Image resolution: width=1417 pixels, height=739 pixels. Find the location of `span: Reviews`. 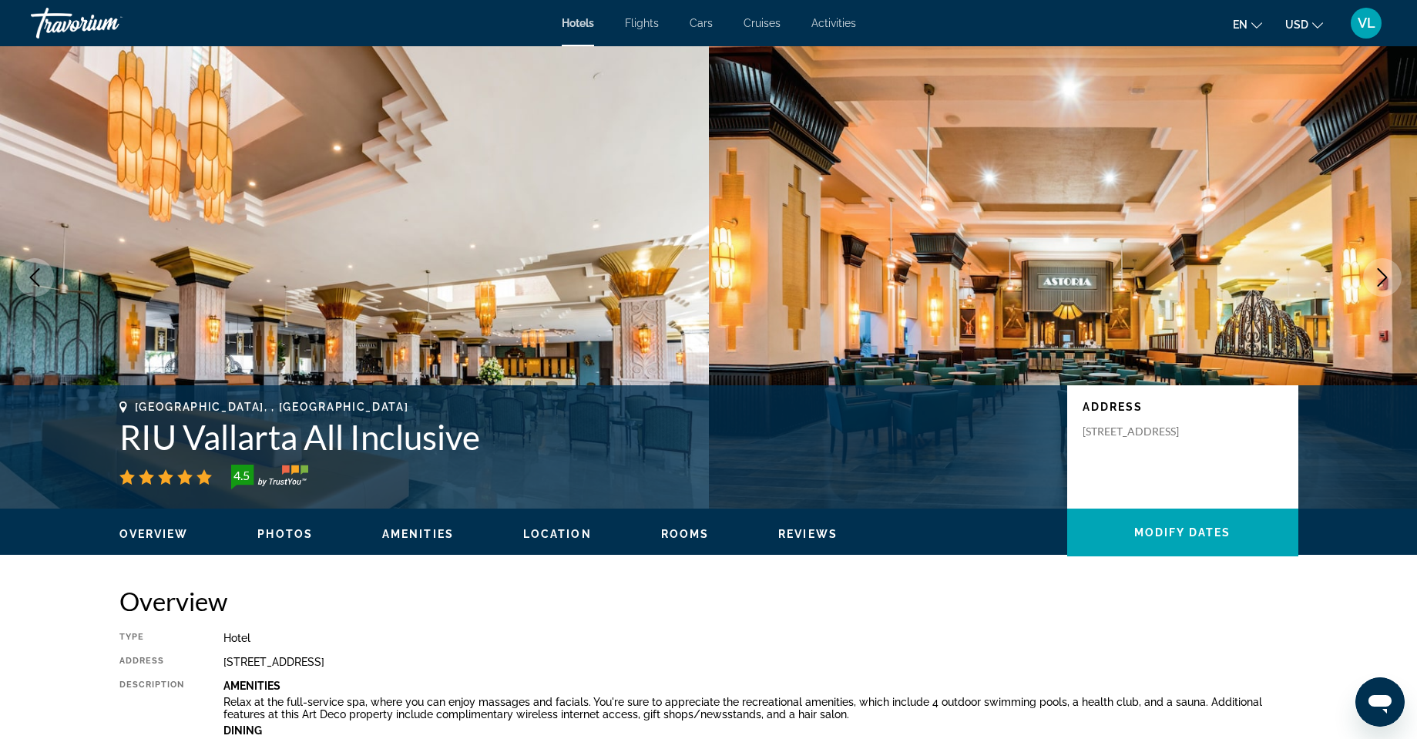

span: Reviews is located at coordinates (807, 534).